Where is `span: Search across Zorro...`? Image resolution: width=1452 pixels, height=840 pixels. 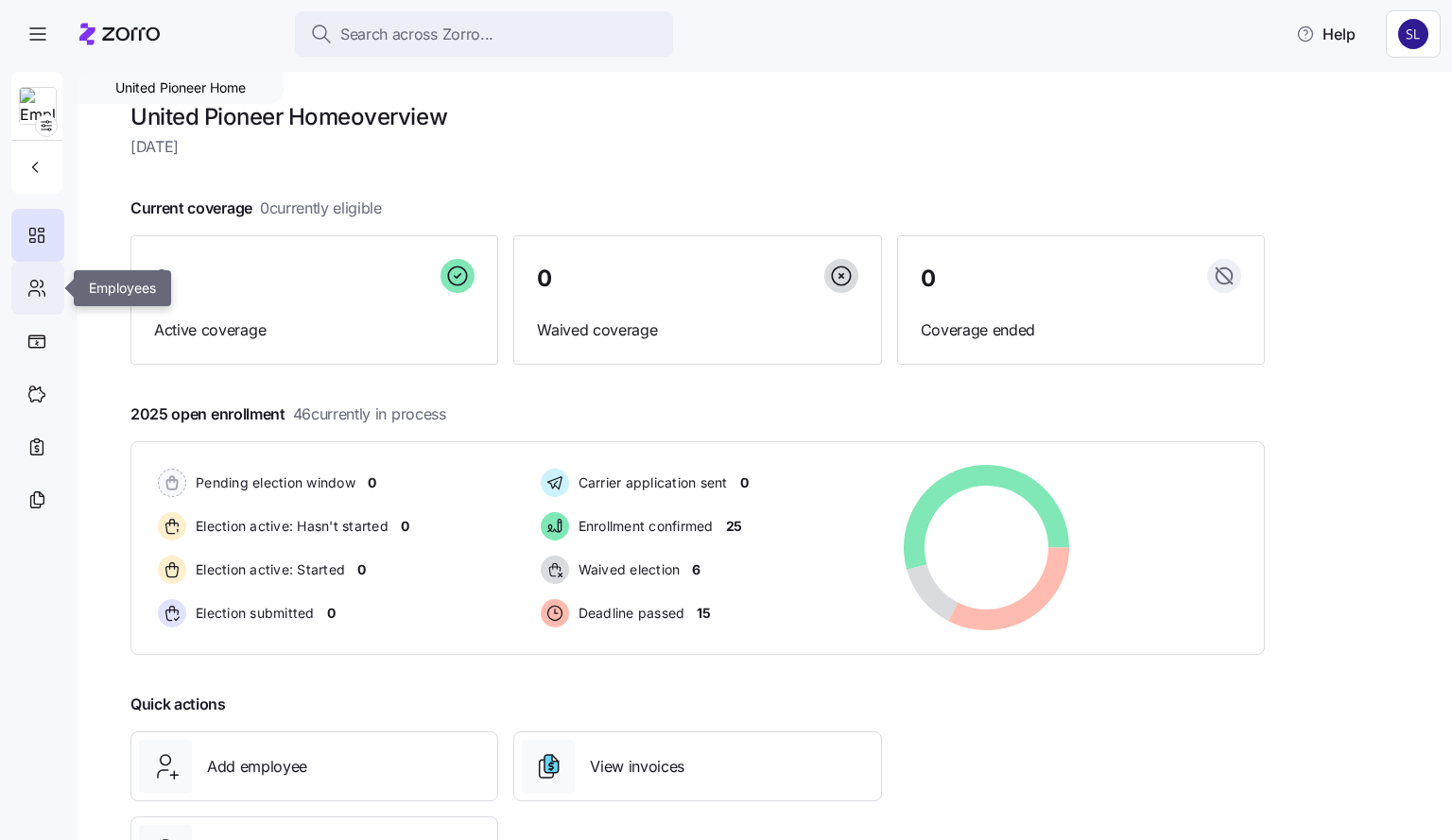 span: Search across Zorro... is located at coordinates (417, 34).